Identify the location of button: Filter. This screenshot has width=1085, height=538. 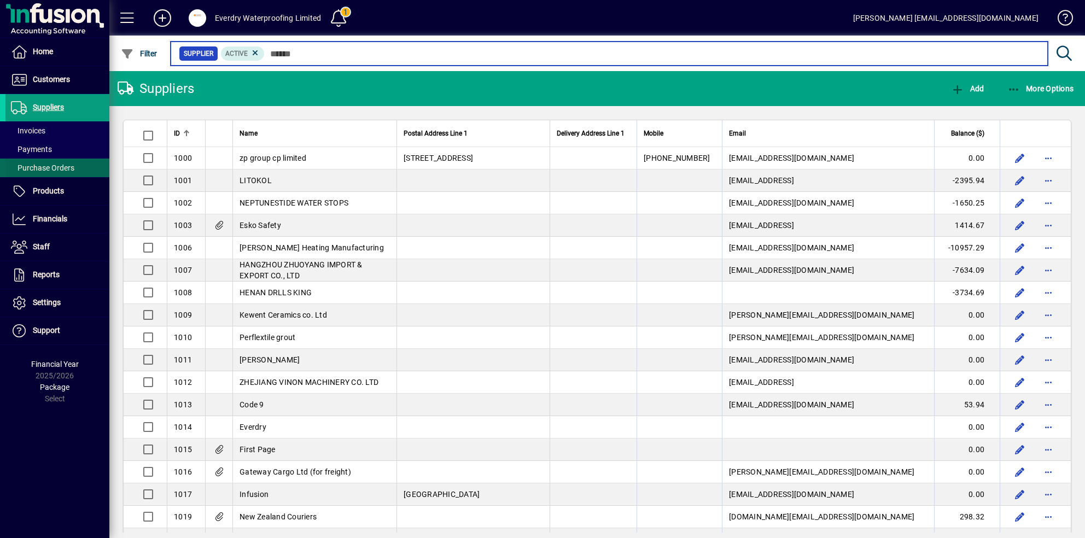
(139, 54).